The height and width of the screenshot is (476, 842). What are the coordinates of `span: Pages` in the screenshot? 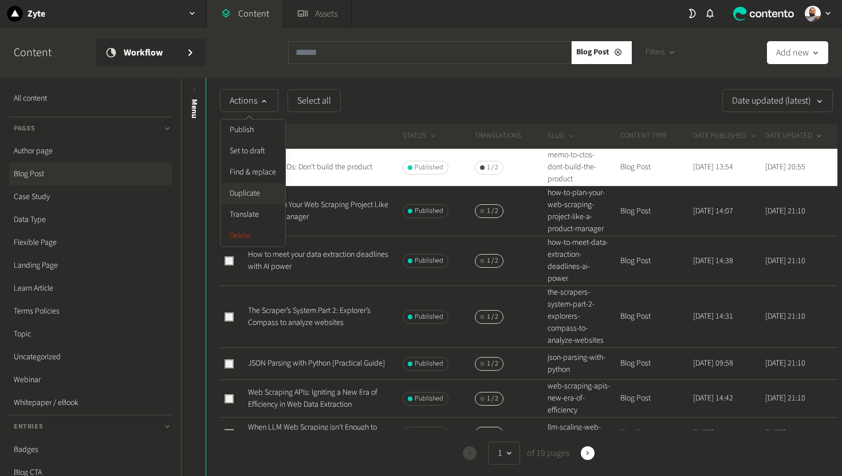 It's located at (25, 129).